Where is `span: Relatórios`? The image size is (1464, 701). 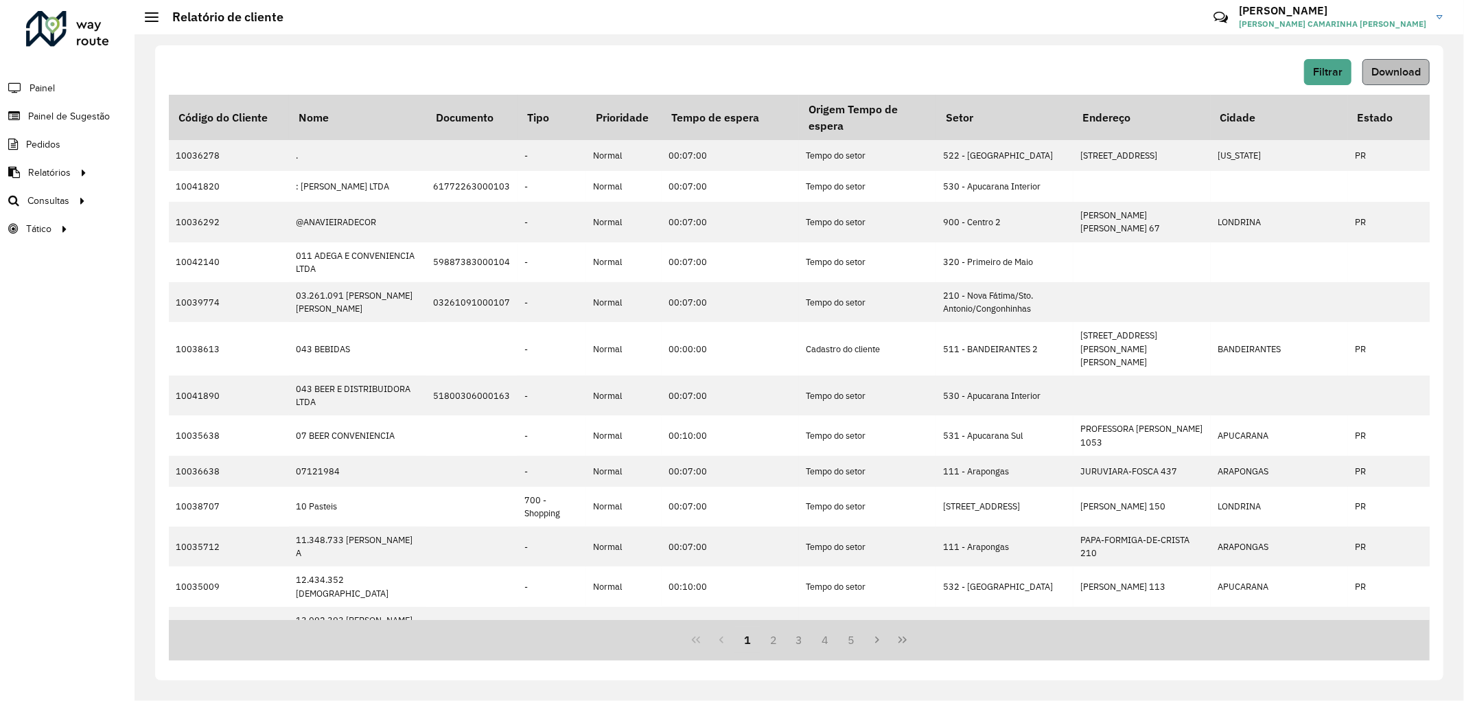
span: Relatórios is located at coordinates (49, 172).